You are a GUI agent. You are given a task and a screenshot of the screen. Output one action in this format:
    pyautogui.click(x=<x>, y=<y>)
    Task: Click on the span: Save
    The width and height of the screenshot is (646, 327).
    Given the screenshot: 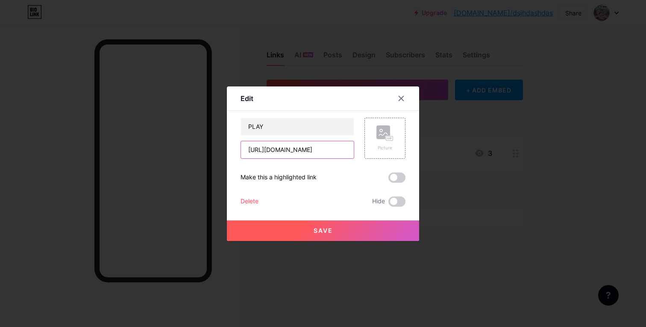 What is the action you would take?
    pyautogui.click(x=323, y=230)
    